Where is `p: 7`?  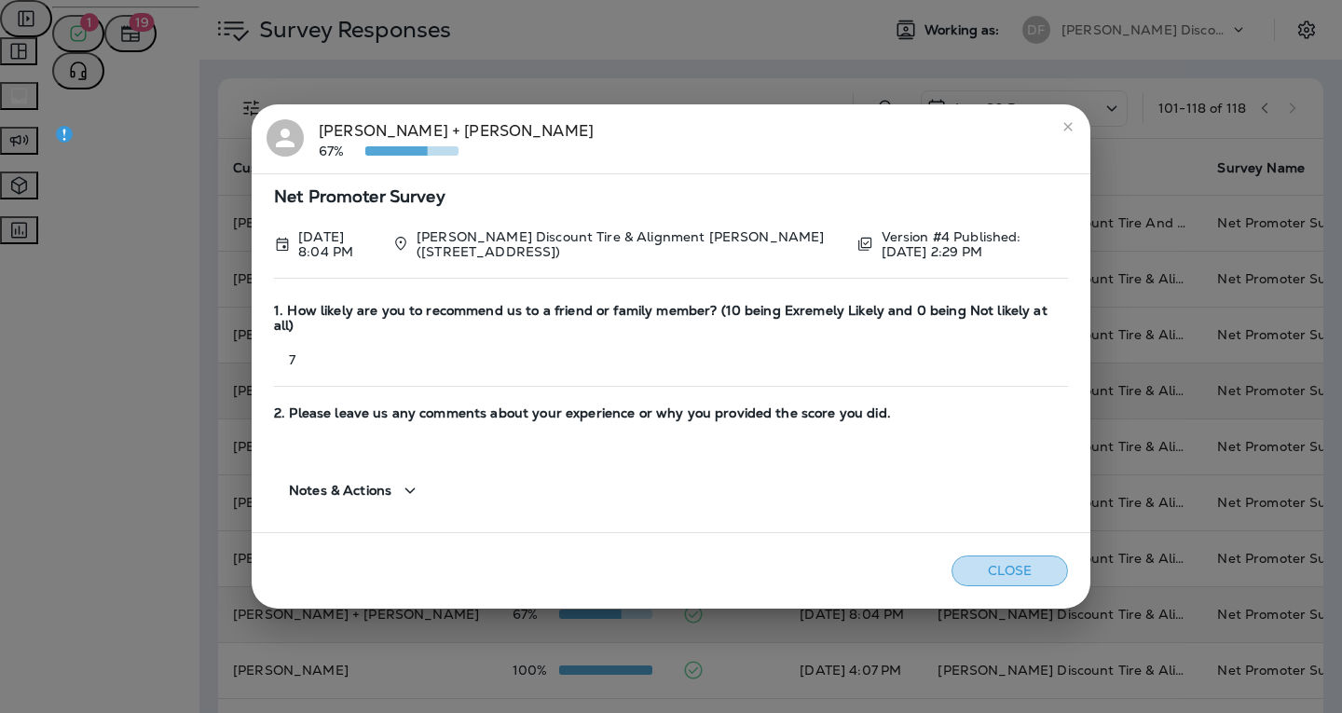 p: 7 is located at coordinates (671, 360).